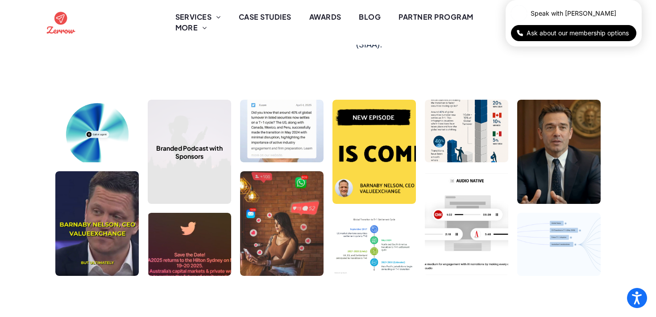 Image resolution: width=656 pixels, height=317 pixels. What do you see at coordinates (370, 17) in the screenshot?
I see `a: BLOG` at bounding box center [370, 17].